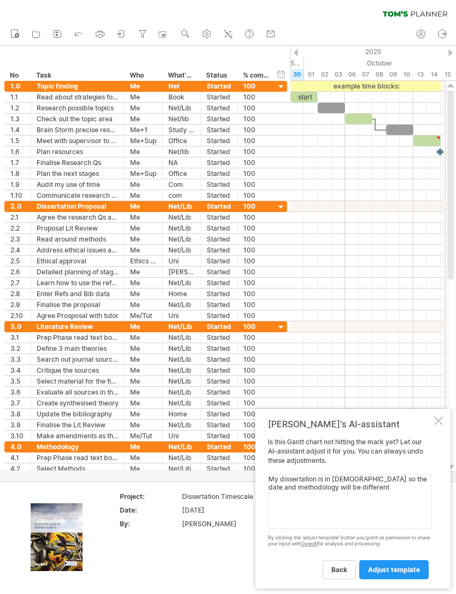 The image size is (456, 594). I want to click on div: 3.5, so click(17, 381).